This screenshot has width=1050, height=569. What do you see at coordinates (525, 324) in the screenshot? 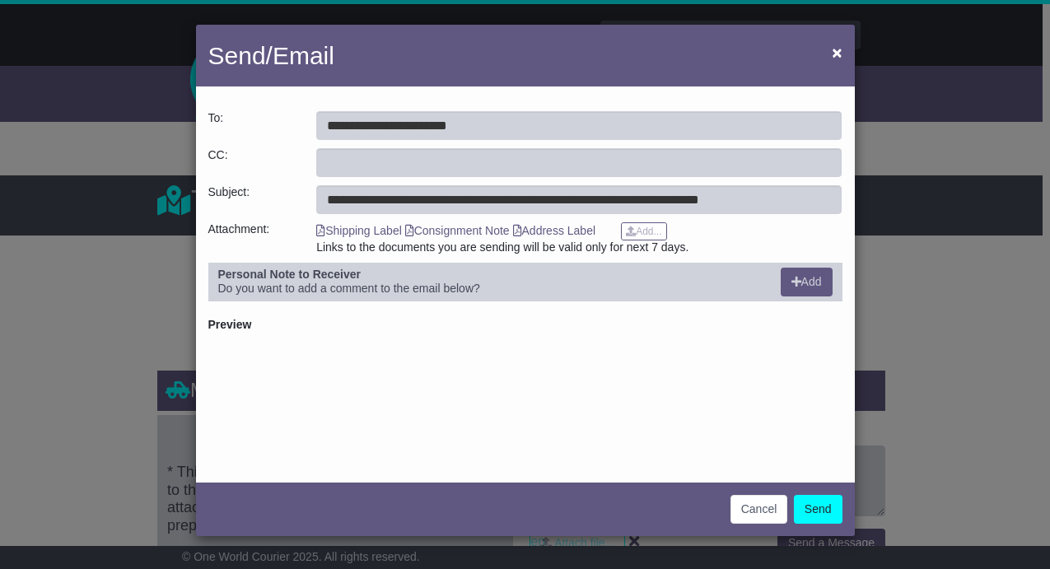
I see `div: Preview` at bounding box center [525, 324].